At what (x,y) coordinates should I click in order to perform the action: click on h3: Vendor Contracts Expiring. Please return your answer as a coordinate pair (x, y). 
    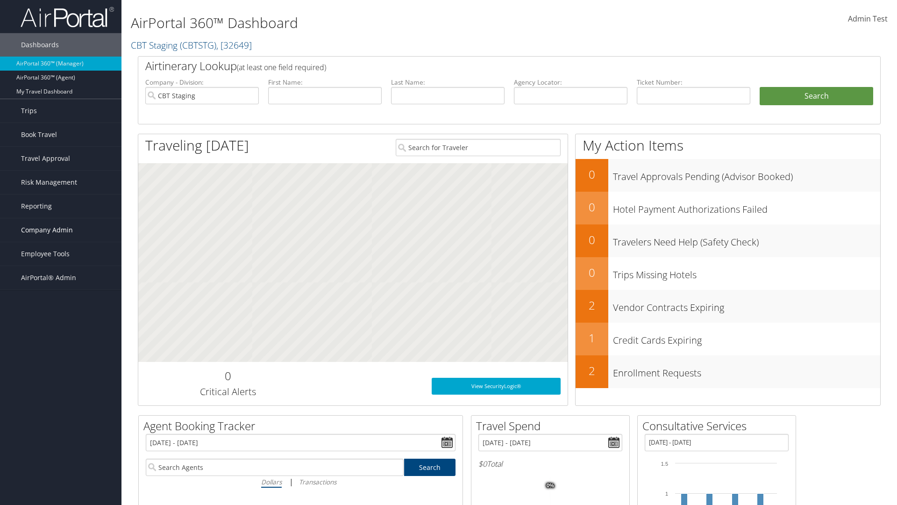
    Looking at the image, I should click on (747, 305).